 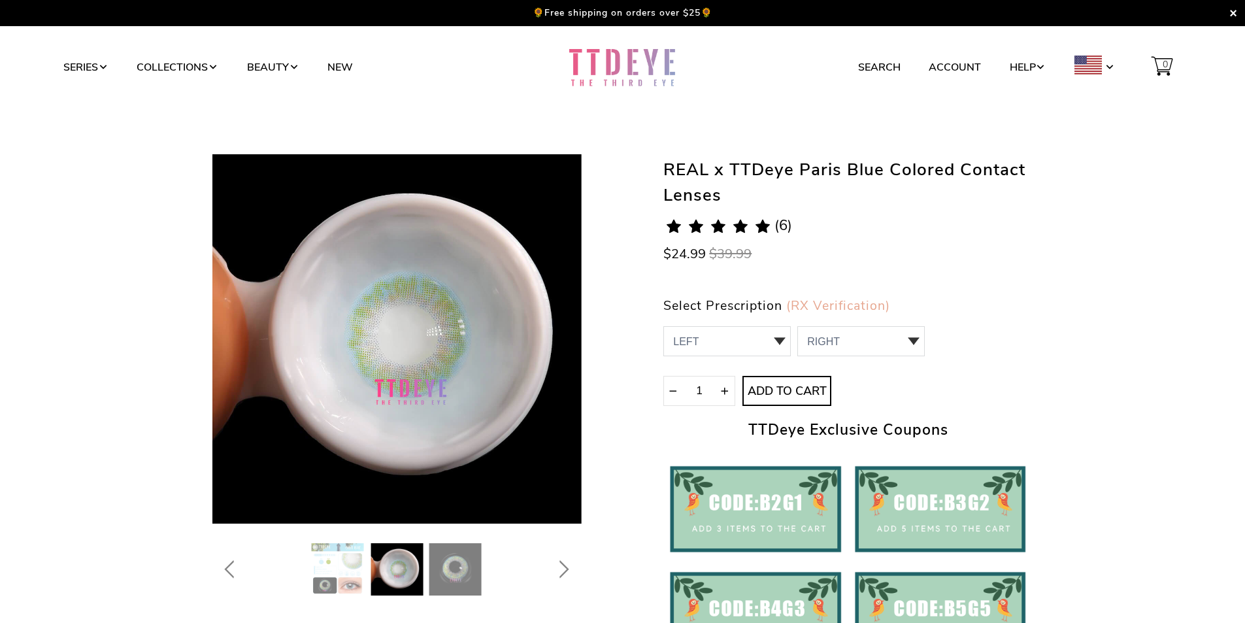 What do you see at coordinates (847, 430) in the screenshot?
I see `h2: TTDeye Exclusive Coupons` at bounding box center [847, 430].